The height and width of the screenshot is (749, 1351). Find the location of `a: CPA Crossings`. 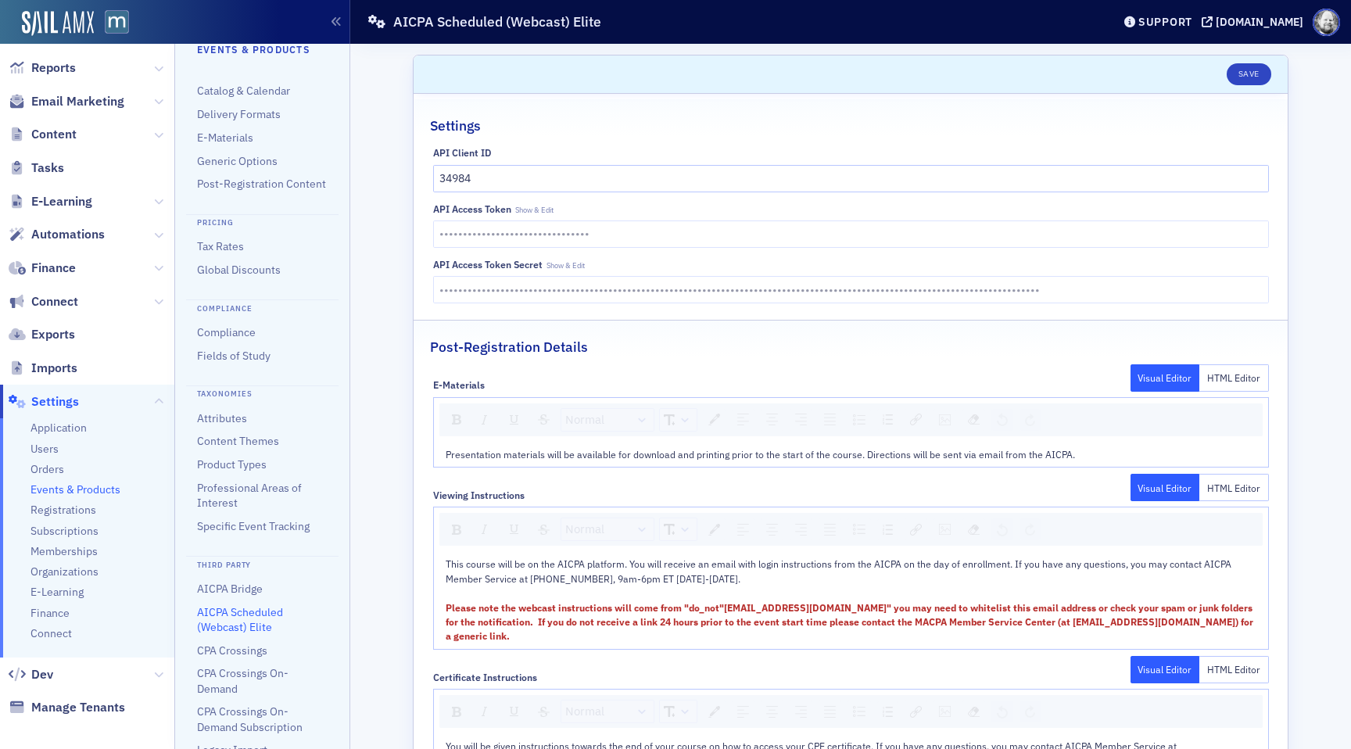

a: CPA Crossings is located at coordinates (232, 650).